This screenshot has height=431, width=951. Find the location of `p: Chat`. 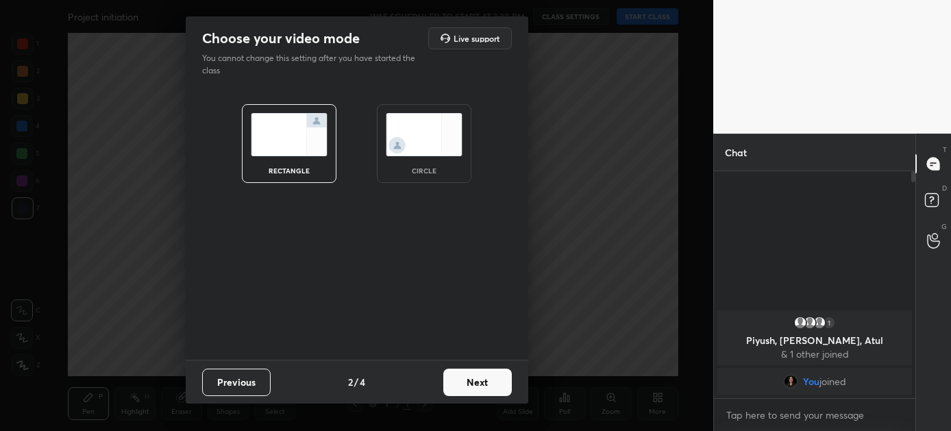

p: Chat is located at coordinates (736, 152).